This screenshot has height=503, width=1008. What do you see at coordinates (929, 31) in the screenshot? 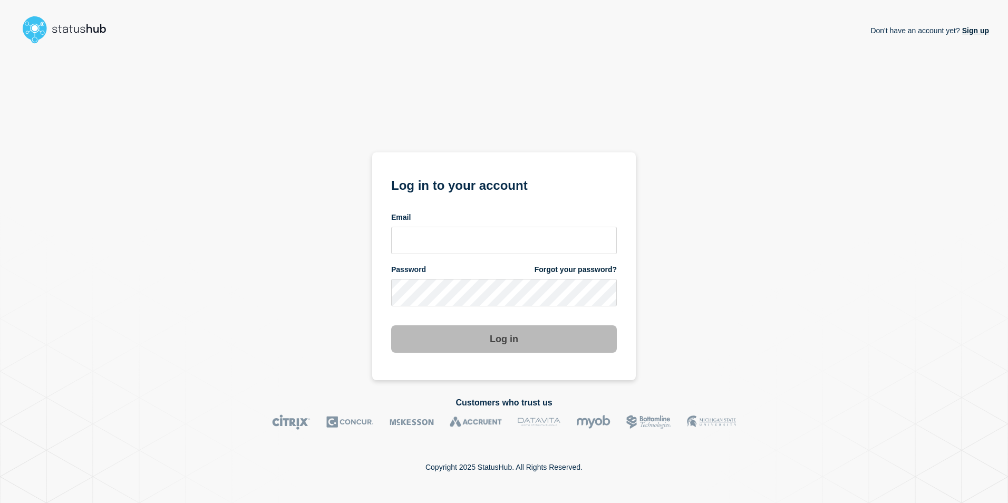
I see `p: Don't have an account yet?` at bounding box center [929, 31].